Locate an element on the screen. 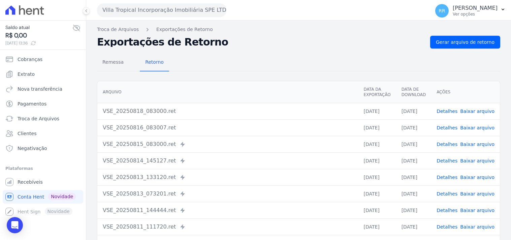 The height and width of the screenshot is (240, 511). div: Open Intercom Messenger is located at coordinates (15, 225).